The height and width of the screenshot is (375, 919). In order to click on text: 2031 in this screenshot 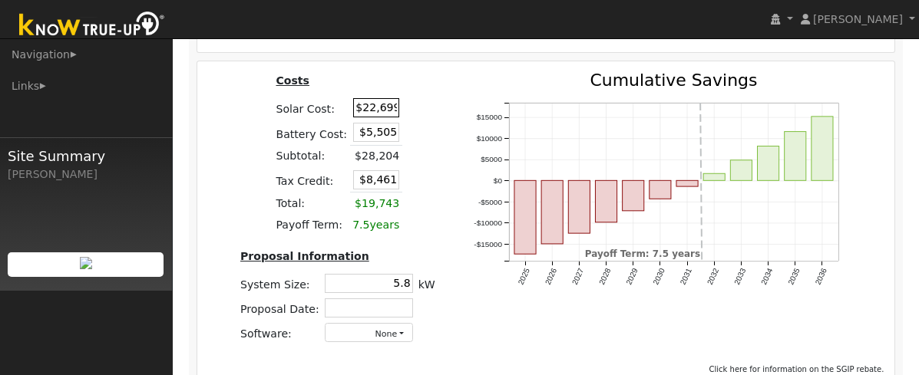, I will do `click(686, 276)`.